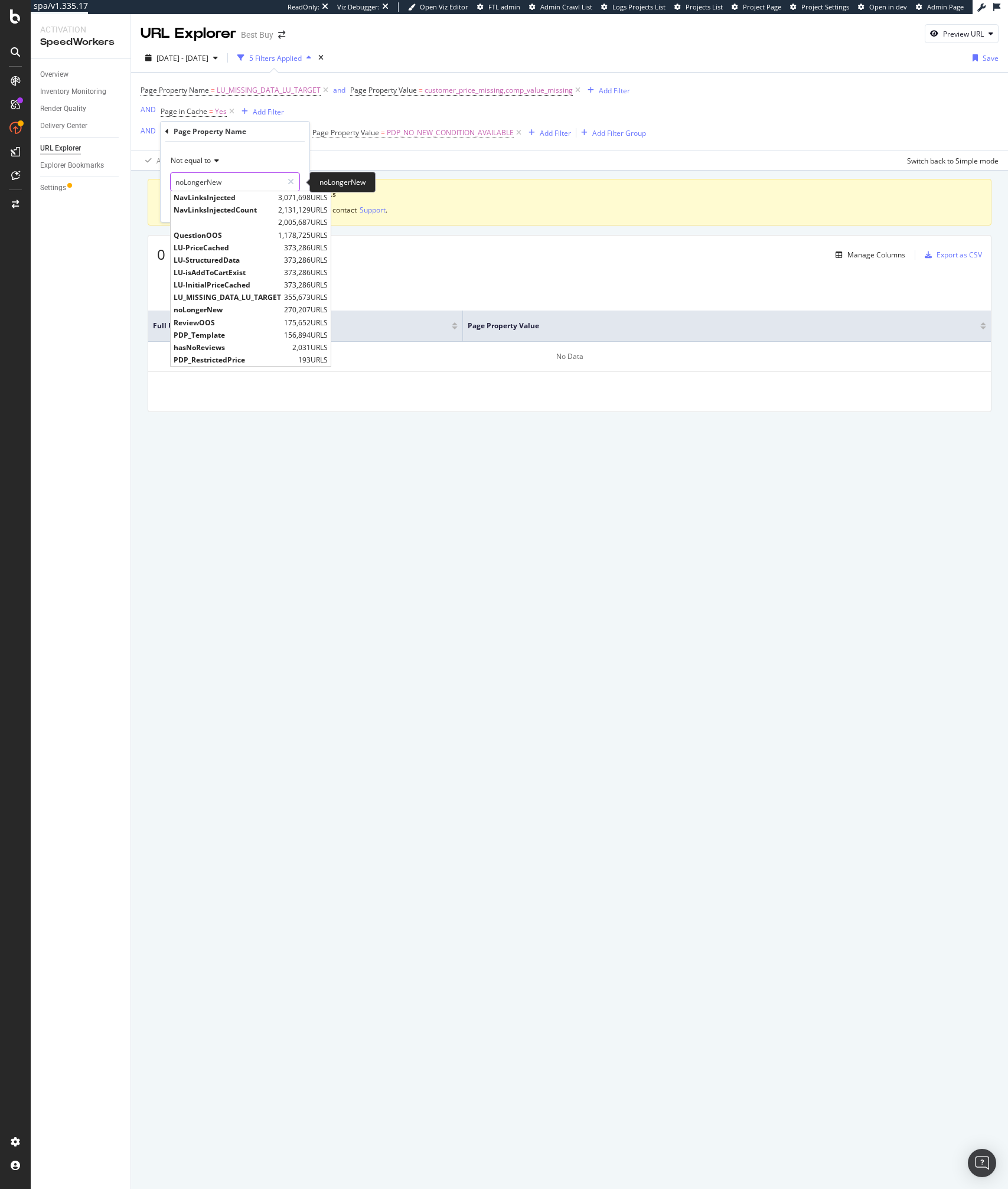  Describe the element at coordinates (64, 125) in the screenshot. I see `div: Delivery Center` at that location.